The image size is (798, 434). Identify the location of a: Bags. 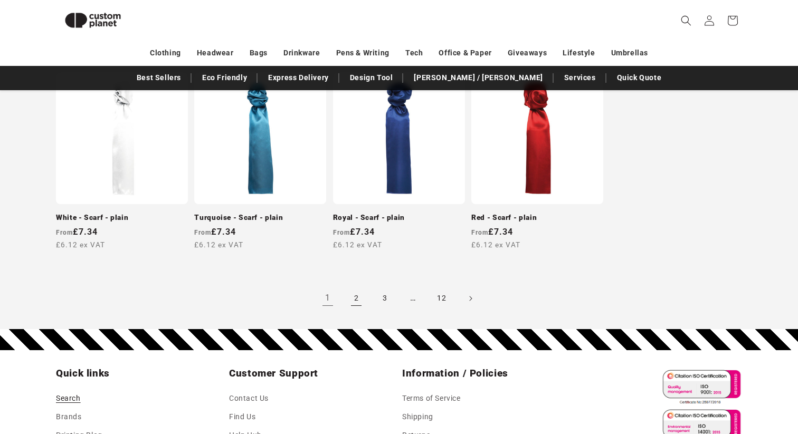
(259, 53).